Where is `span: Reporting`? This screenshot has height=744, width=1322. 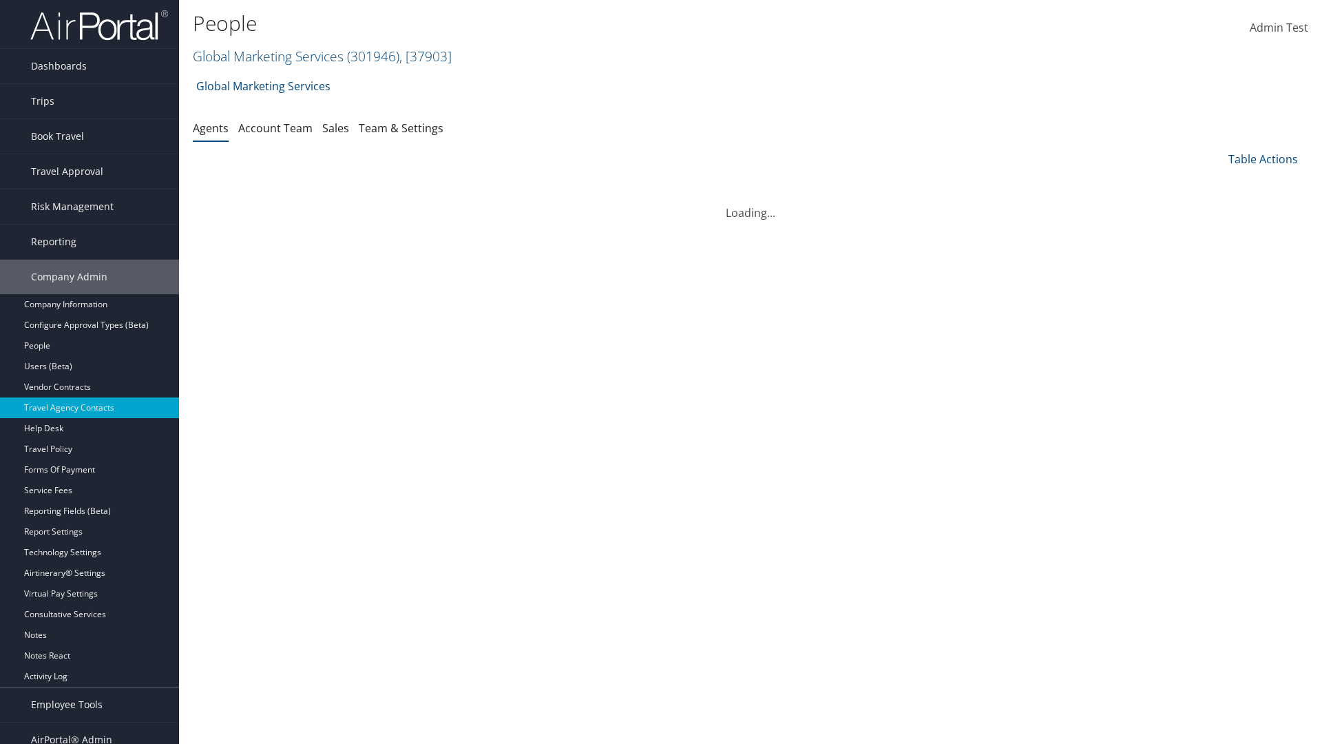 span: Reporting is located at coordinates (54, 242).